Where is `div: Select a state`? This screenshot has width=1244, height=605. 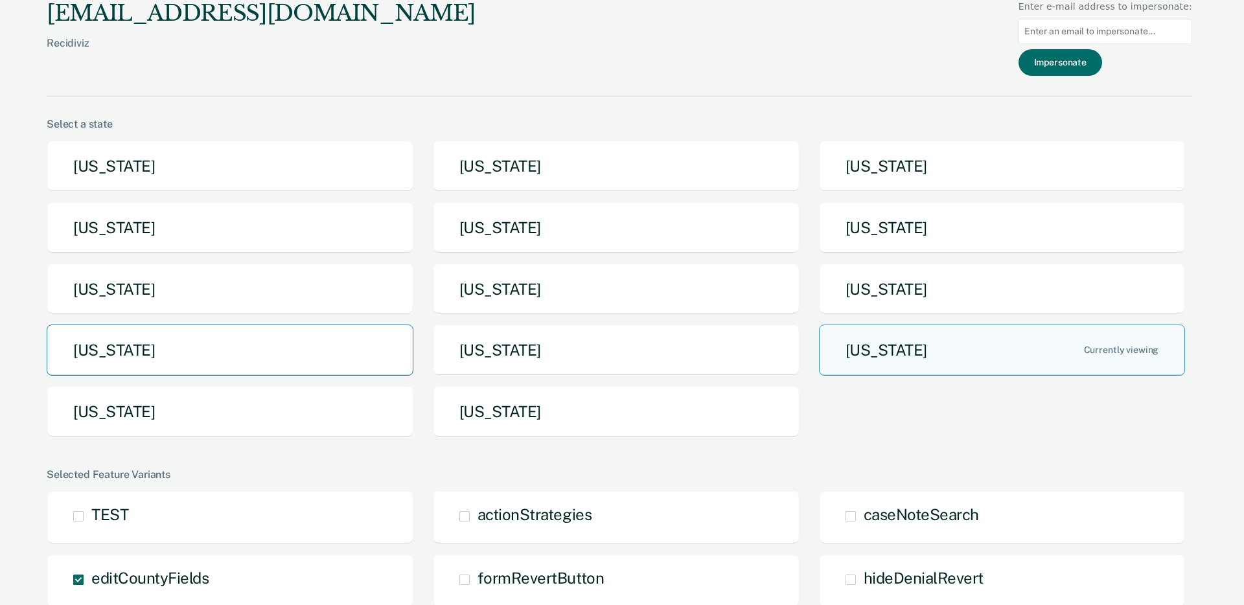
div: Select a state is located at coordinates (619, 124).